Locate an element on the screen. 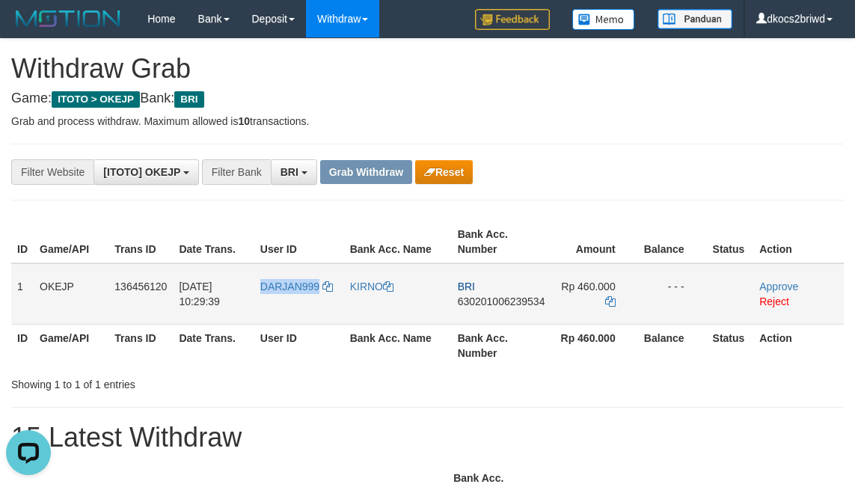  span: ITOTO > OKEJP is located at coordinates (96, 99).